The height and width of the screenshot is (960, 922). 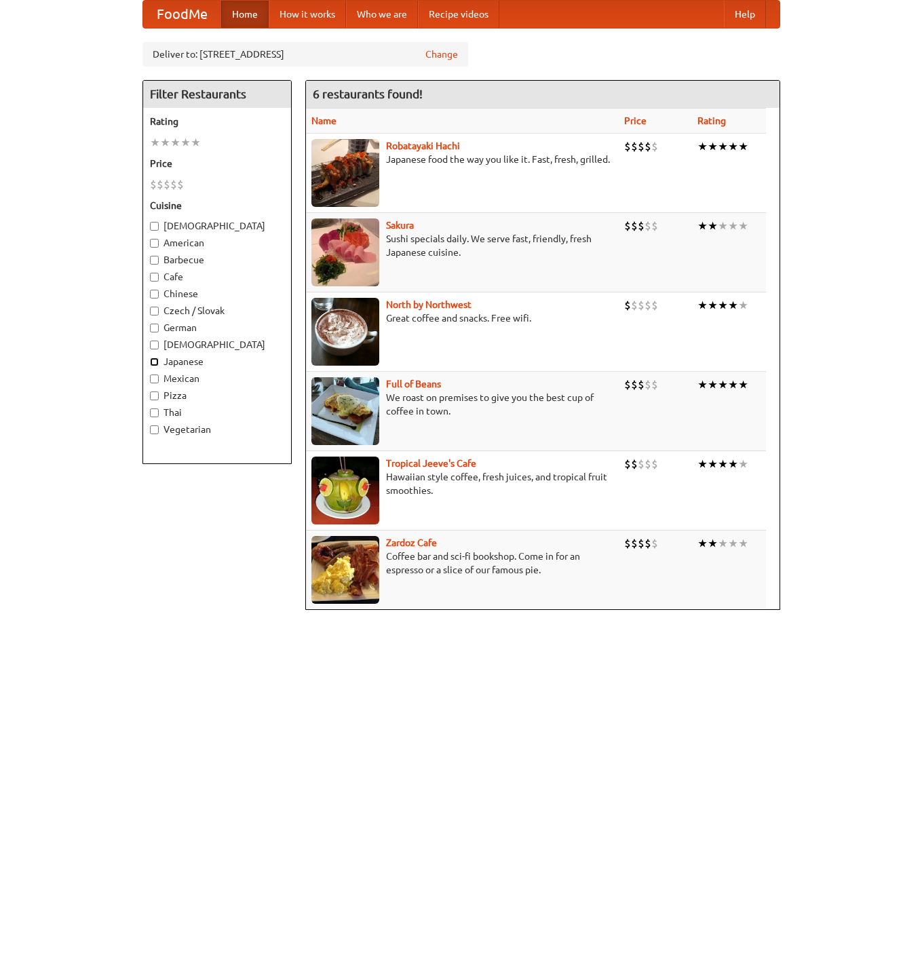 What do you see at coordinates (345, 252) in the screenshot?
I see `img: sakura.jpg` at bounding box center [345, 252].